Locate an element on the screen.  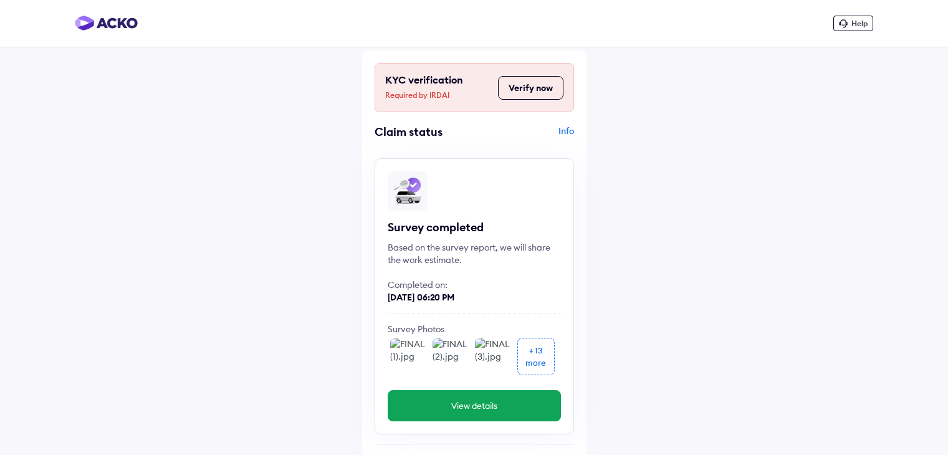
span: Required by IRDAI is located at coordinates (438, 95).